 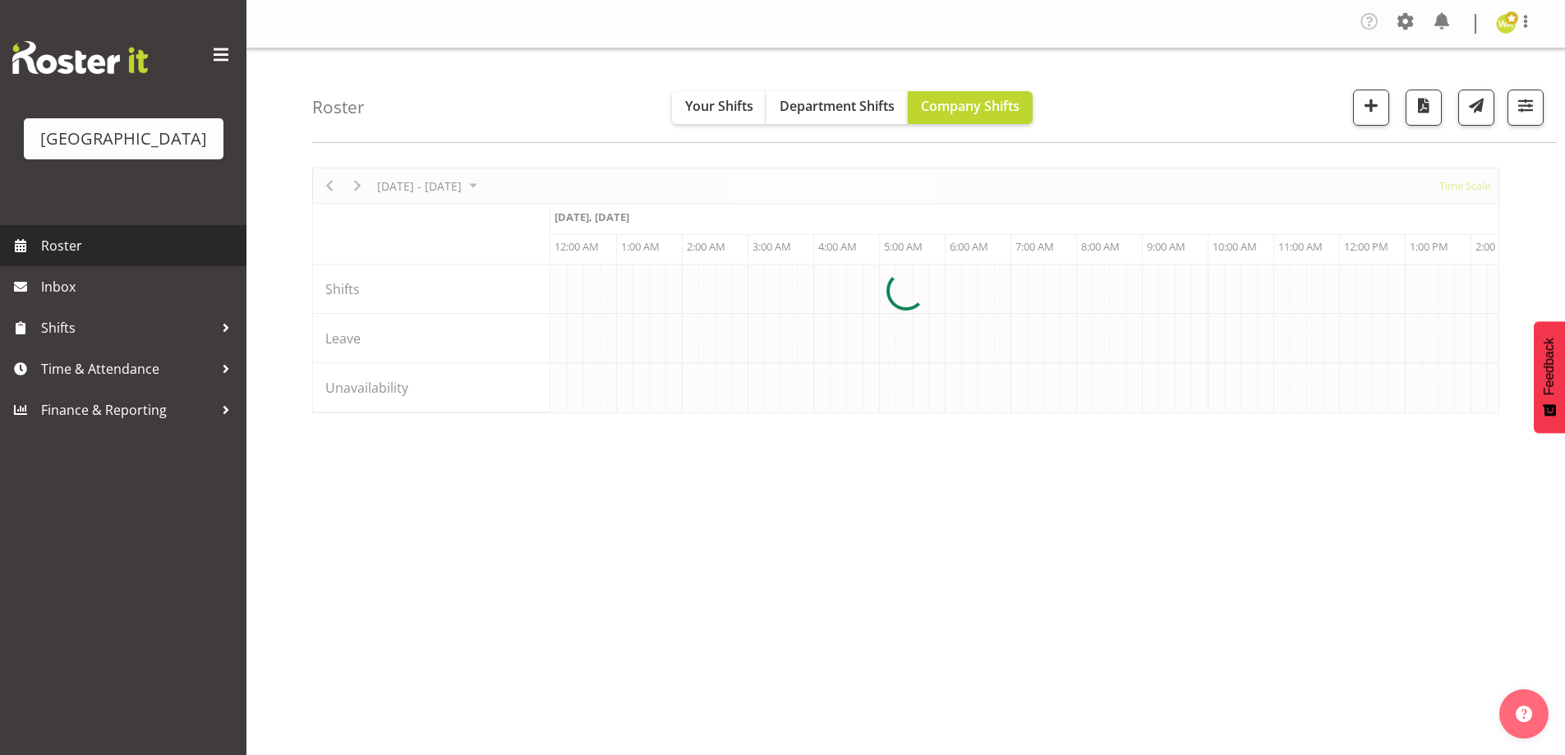 I want to click on span: Feedback, so click(x=1549, y=366).